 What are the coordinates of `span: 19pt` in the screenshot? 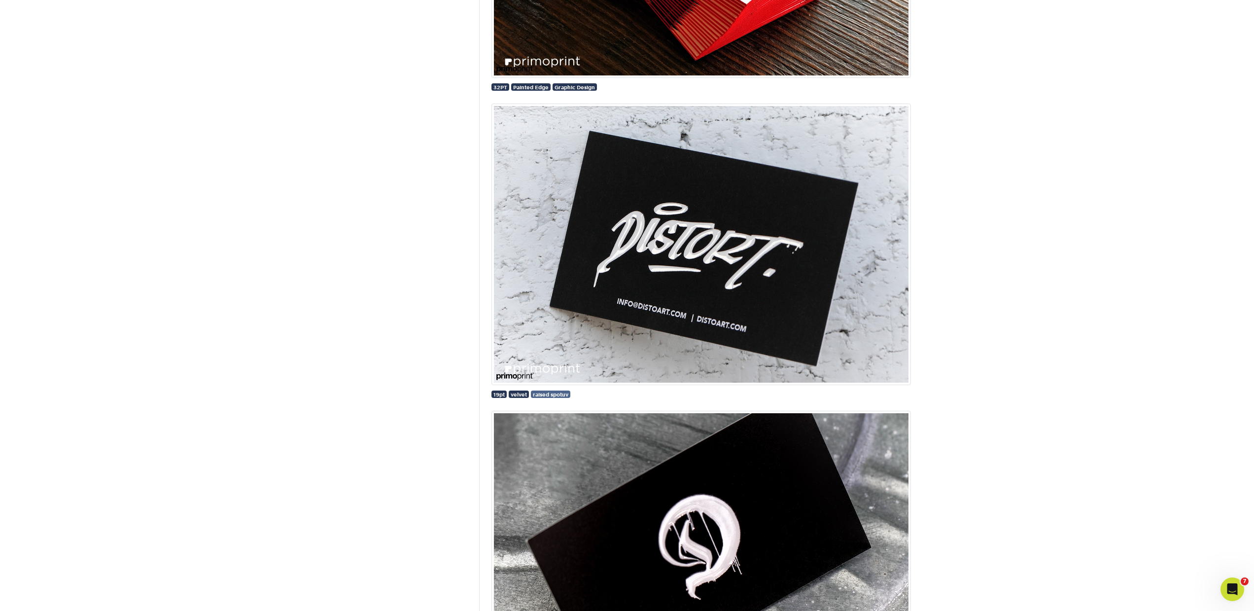 It's located at (499, 394).